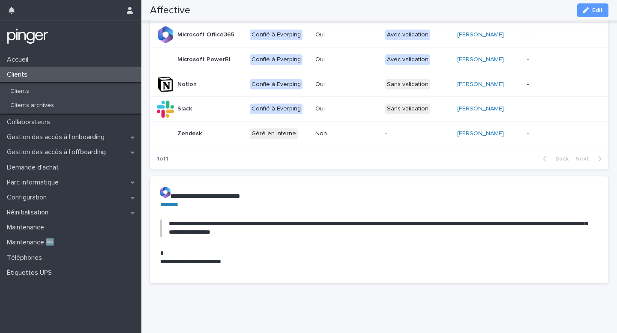 The image size is (617, 333). What do you see at coordinates (204, 60) in the screenshot?
I see `p: Microsoft PowerBI` at bounding box center [204, 60].